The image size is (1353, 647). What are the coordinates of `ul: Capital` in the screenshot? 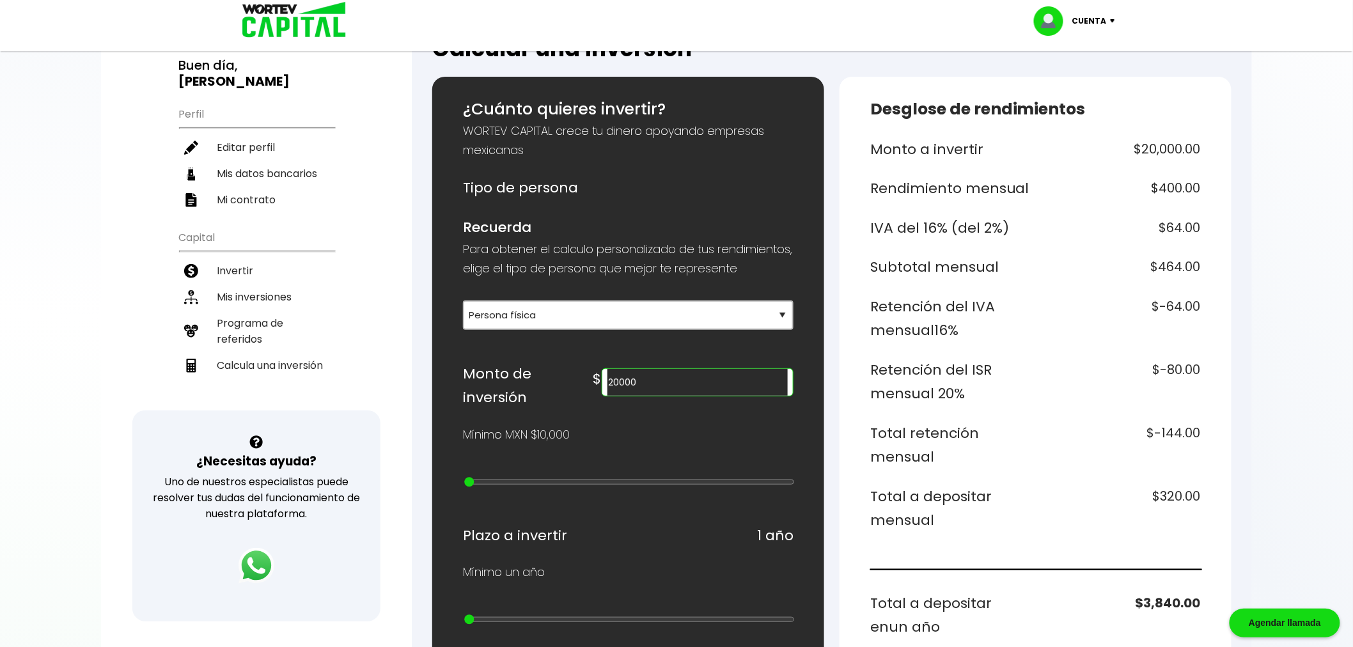 It's located at (256, 317).